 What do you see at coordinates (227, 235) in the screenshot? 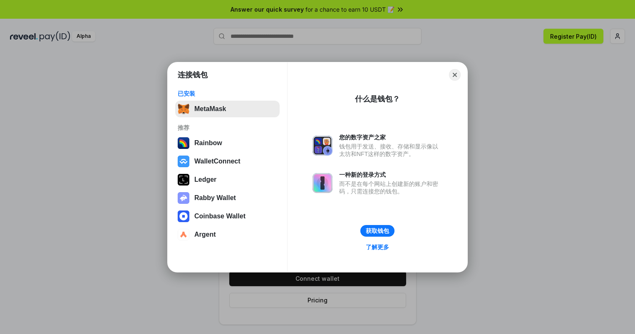
I see `button: Argent` at bounding box center [227, 235].